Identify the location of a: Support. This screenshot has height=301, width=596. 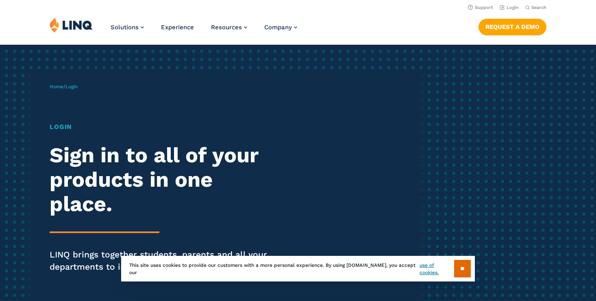
(480, 7).